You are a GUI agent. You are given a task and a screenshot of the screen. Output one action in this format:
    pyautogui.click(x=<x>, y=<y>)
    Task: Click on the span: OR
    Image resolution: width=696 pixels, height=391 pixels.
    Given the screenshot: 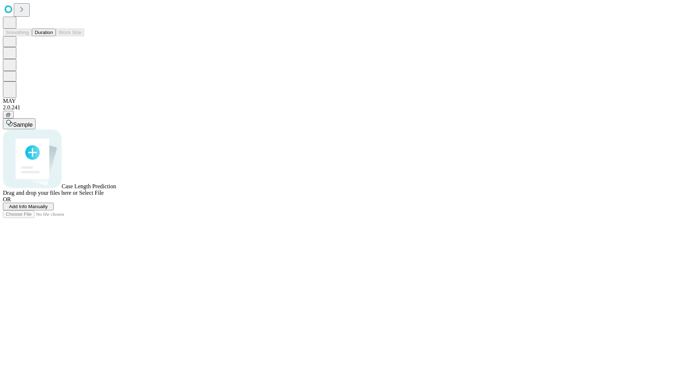 What is the action you would take?
    pyautogui.click(x=7, y=199)
    